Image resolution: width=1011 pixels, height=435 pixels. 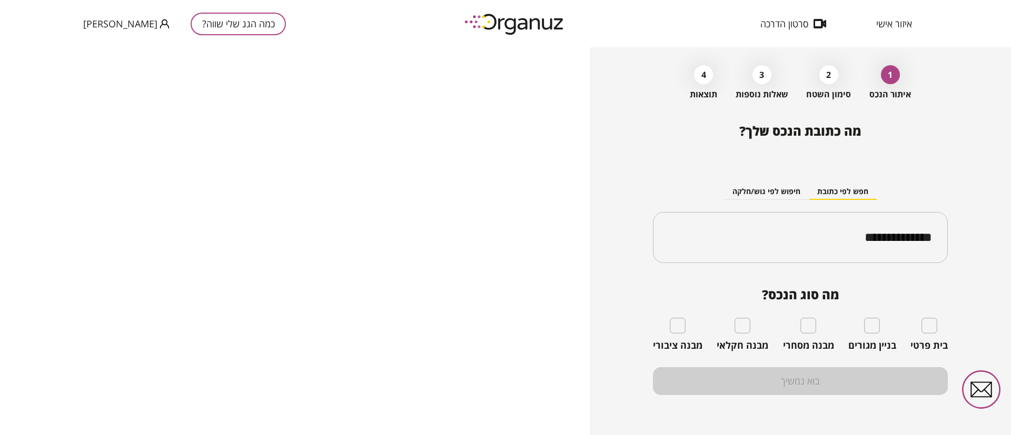 I want to click on span: בית פרטי, so click(x=929, y=346).